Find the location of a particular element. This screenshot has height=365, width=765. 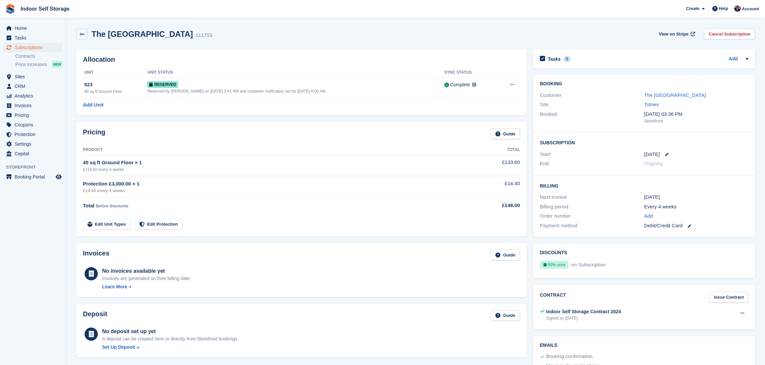

div: £14.40 every 4 weeks is located at coordinates (268, 191).